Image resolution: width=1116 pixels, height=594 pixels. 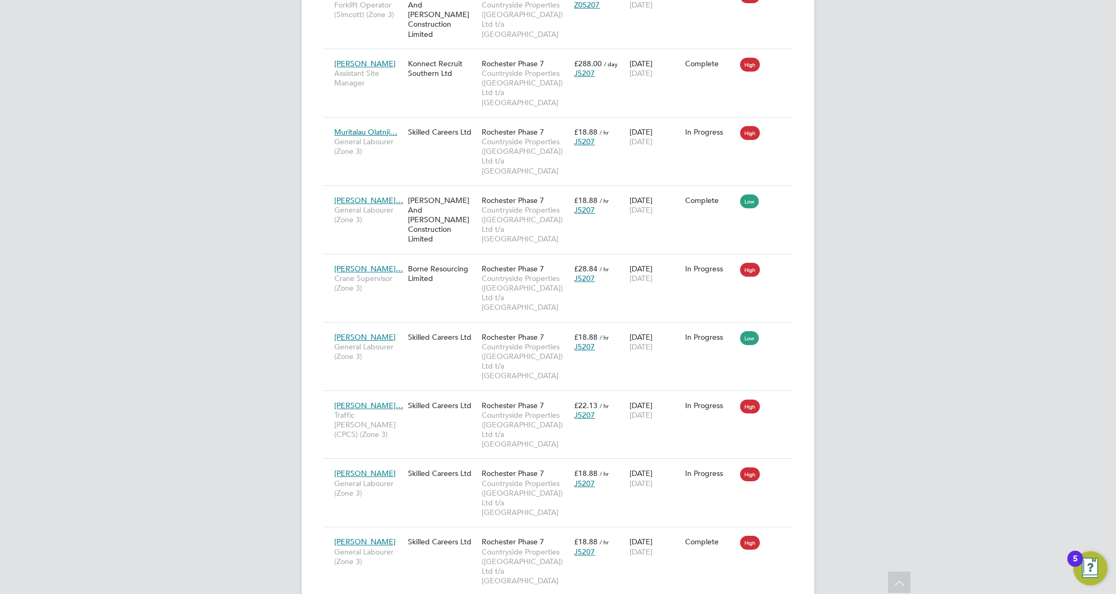 I want to click on button: Open Resource Center, 5 new notifications, so click(x=1090, y=568).